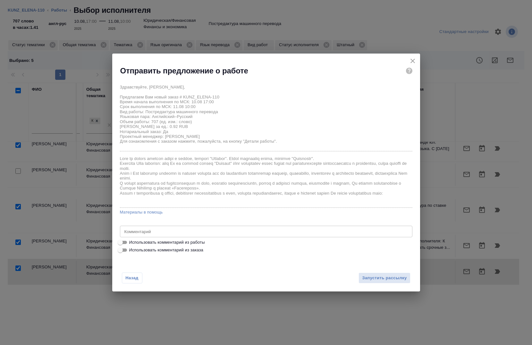 This screenshot has height=345, width=532. Describe the element at coordinates (184, 71) in the screenshot. I see `h2: Отправить предложение о работе` at that location.